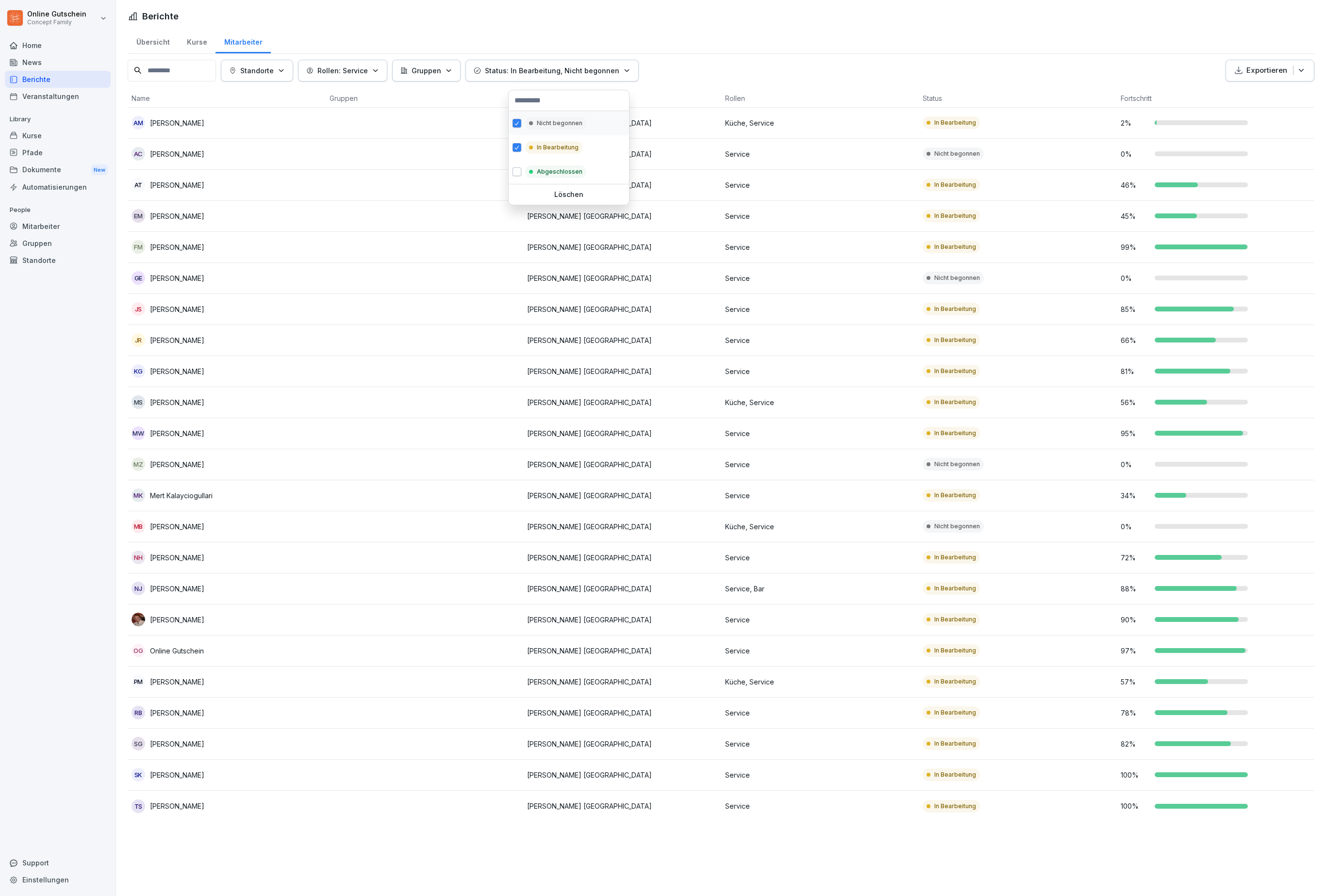 This screenshot has width=1326, height=896. What do you see at coordinates (342, 70) in the screenshot?
I see `p: Rollen: Service` at bounding box center [342, 70].